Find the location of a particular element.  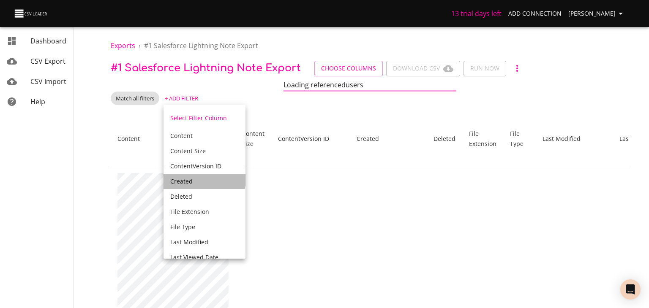

div: Content Size is located at coordinates (204, 151).